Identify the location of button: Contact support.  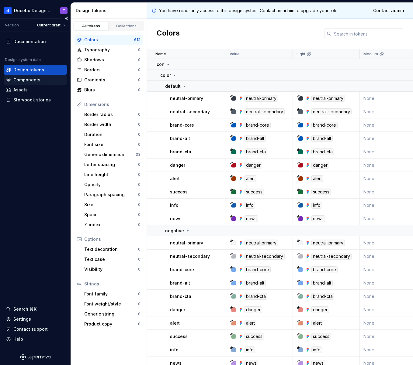
(35, 329).